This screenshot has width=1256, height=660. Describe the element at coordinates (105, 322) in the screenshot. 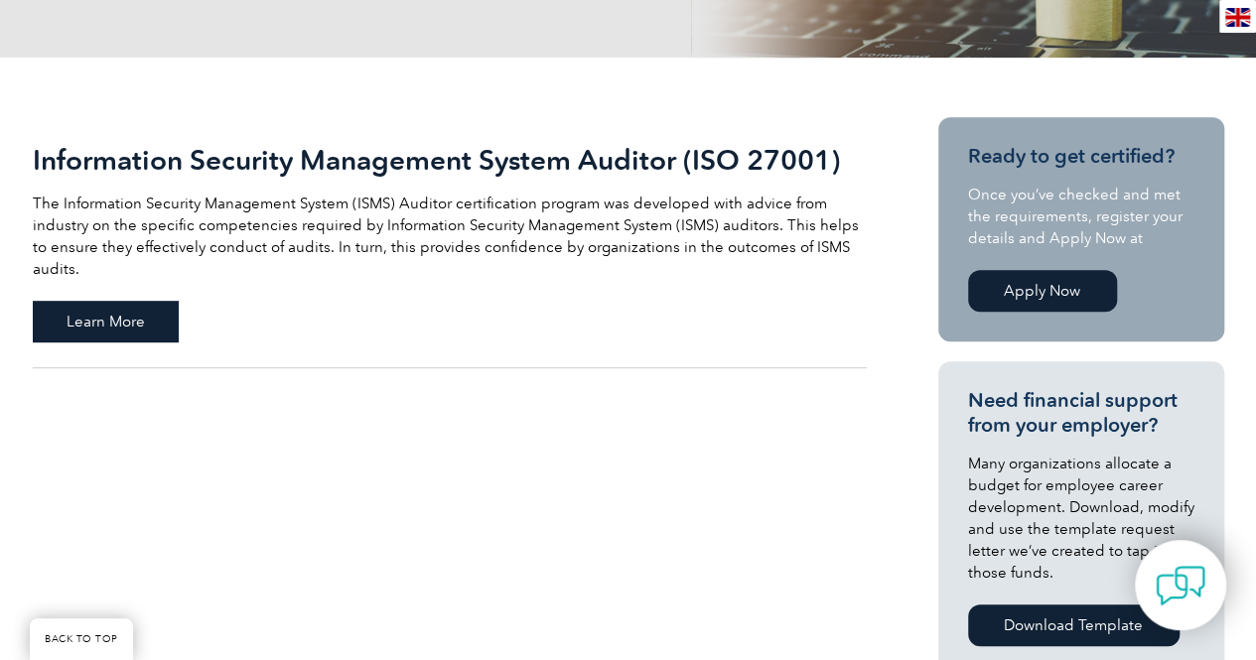

I see `span: Learn More` at that location.